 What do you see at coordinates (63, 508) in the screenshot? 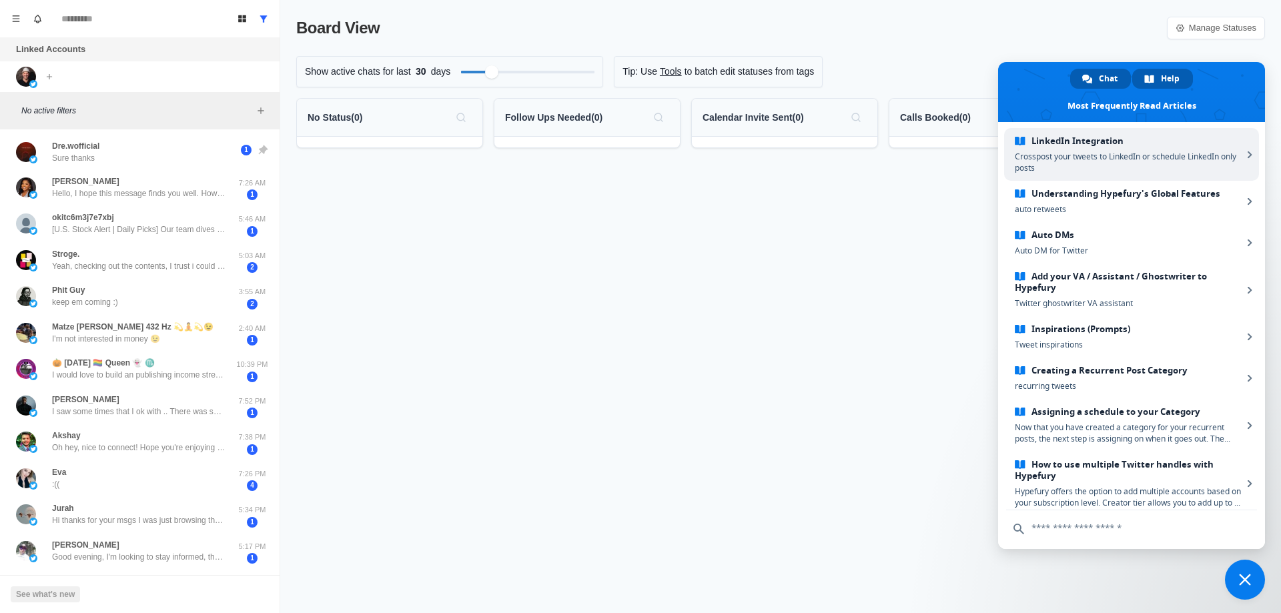
I see `p: Jurah` at bounding box center [63, 508].